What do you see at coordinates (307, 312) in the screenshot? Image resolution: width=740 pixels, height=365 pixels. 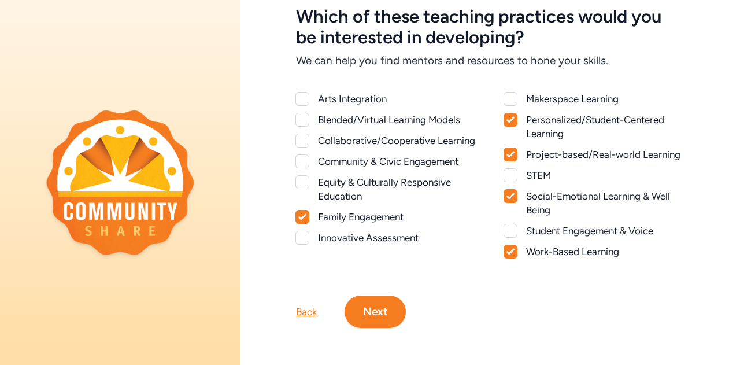 I see `div: Back` at bounding box center [307, 312].